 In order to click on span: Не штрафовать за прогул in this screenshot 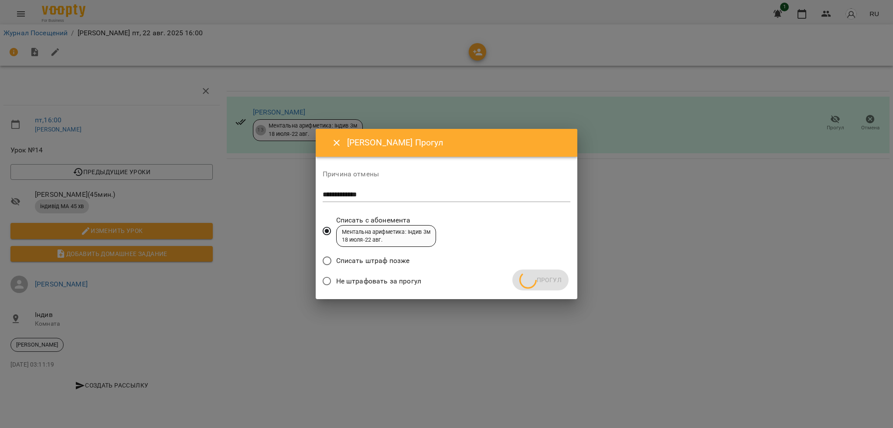, I will do `click(378, 282)`.